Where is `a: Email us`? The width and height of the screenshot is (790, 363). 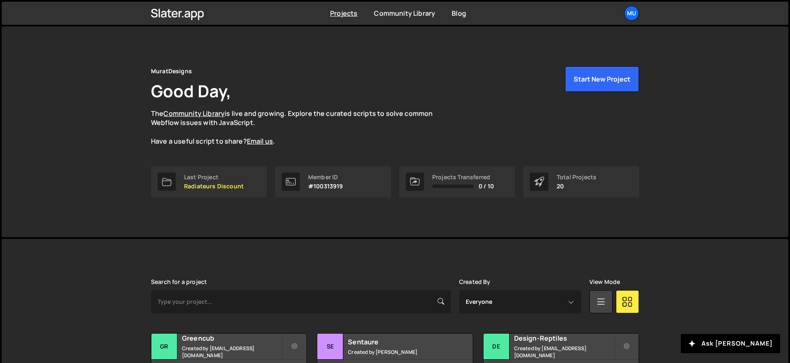
a: Email us is located at coordinates (260, 141).